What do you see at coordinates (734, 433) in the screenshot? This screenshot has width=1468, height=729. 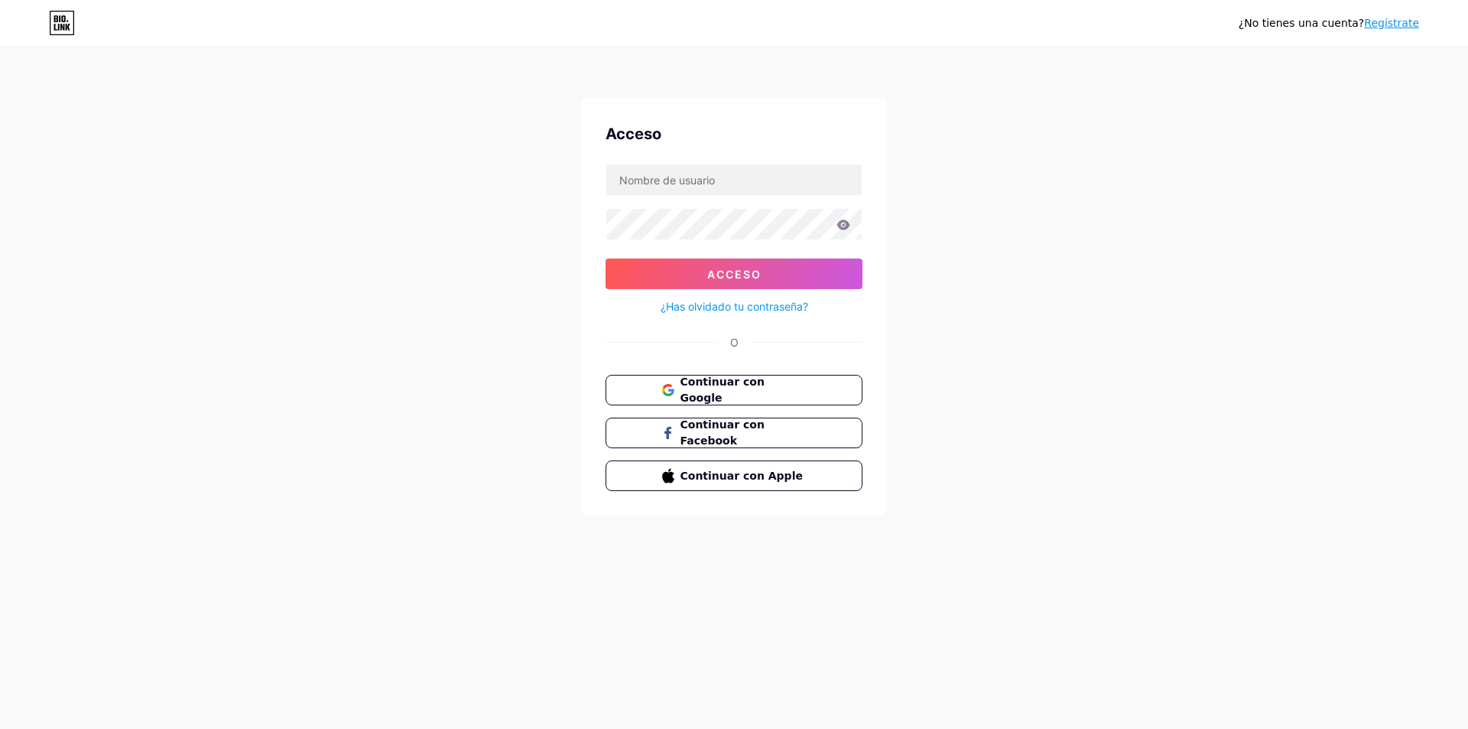 I see `a: Continuar con Facebook` at bounding box center [734, 433].